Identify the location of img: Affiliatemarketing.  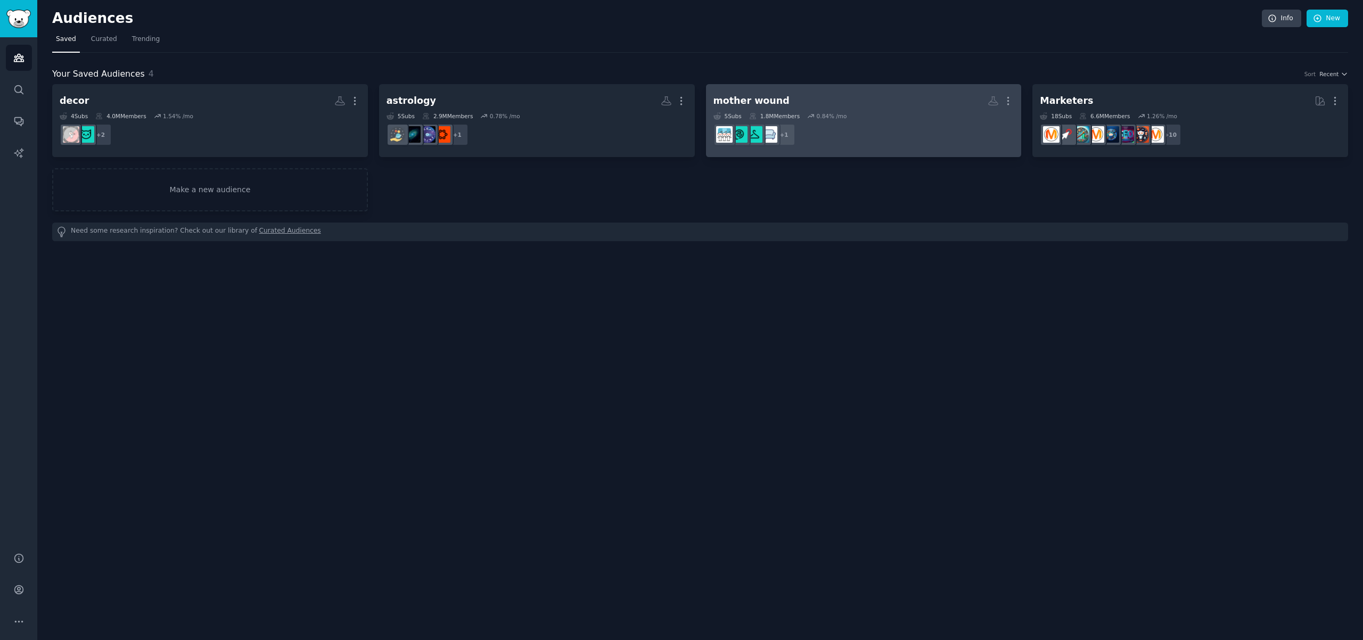
(1081, 134).